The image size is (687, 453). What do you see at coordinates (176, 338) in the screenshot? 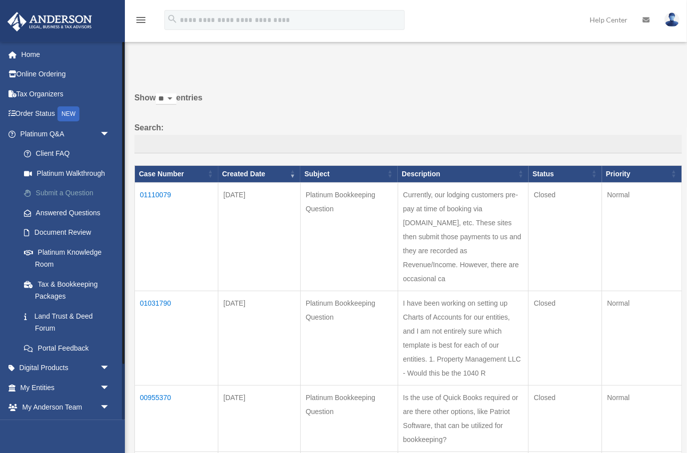
I see `td: 01031790` at bounding box center [176, 338].